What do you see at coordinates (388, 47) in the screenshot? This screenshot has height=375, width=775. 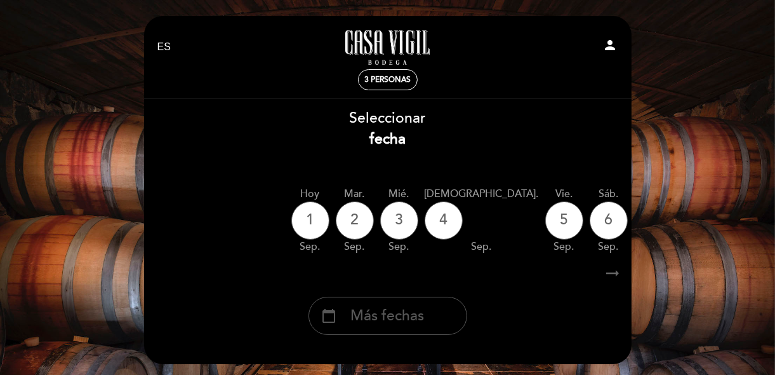 I see `a: Casa Vigil - Restaurante` at bounding box center [388, 47].